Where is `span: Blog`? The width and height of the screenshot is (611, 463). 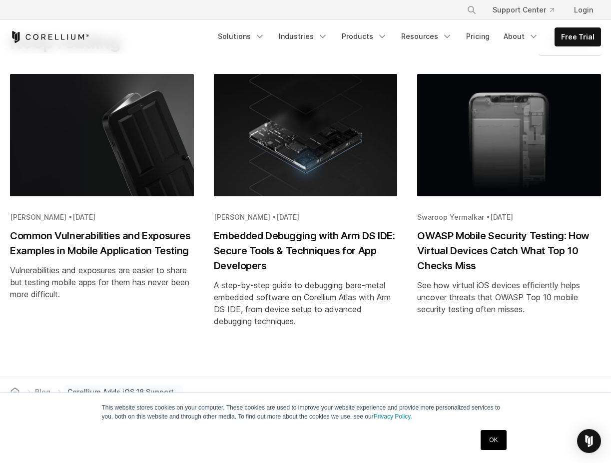 span: Blog is located at coordinates (42, 392).